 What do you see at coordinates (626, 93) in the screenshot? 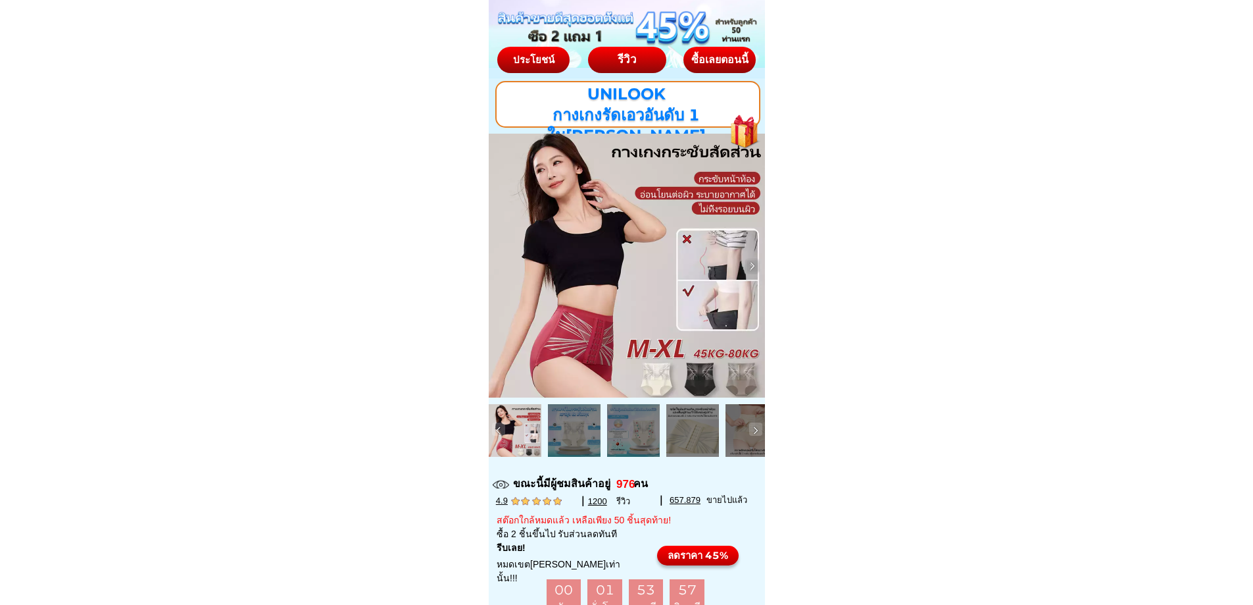
I see `span: UNILOOK` at bounding box center [626, 93].